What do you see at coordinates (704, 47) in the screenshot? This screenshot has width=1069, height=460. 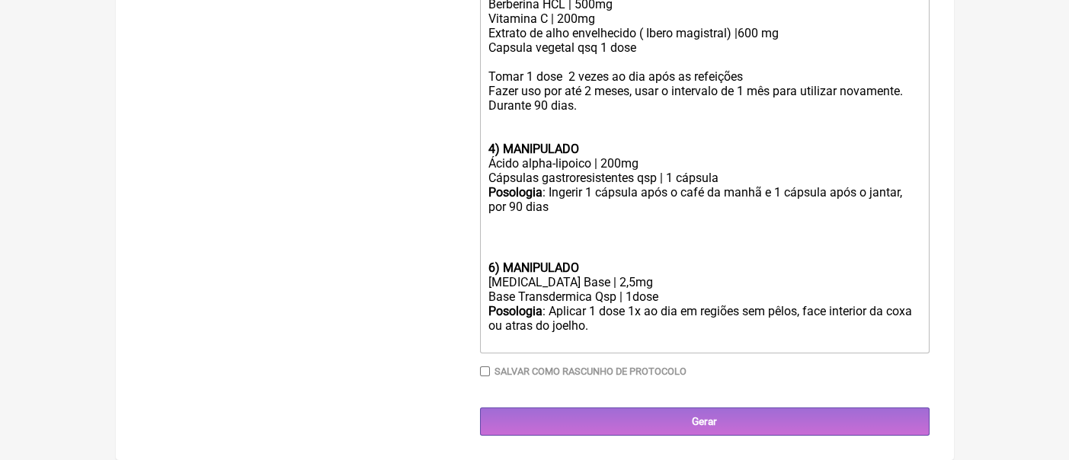 I see `div: Capsula vegetal qsq 1 dose` at bounding box center [704, 47].